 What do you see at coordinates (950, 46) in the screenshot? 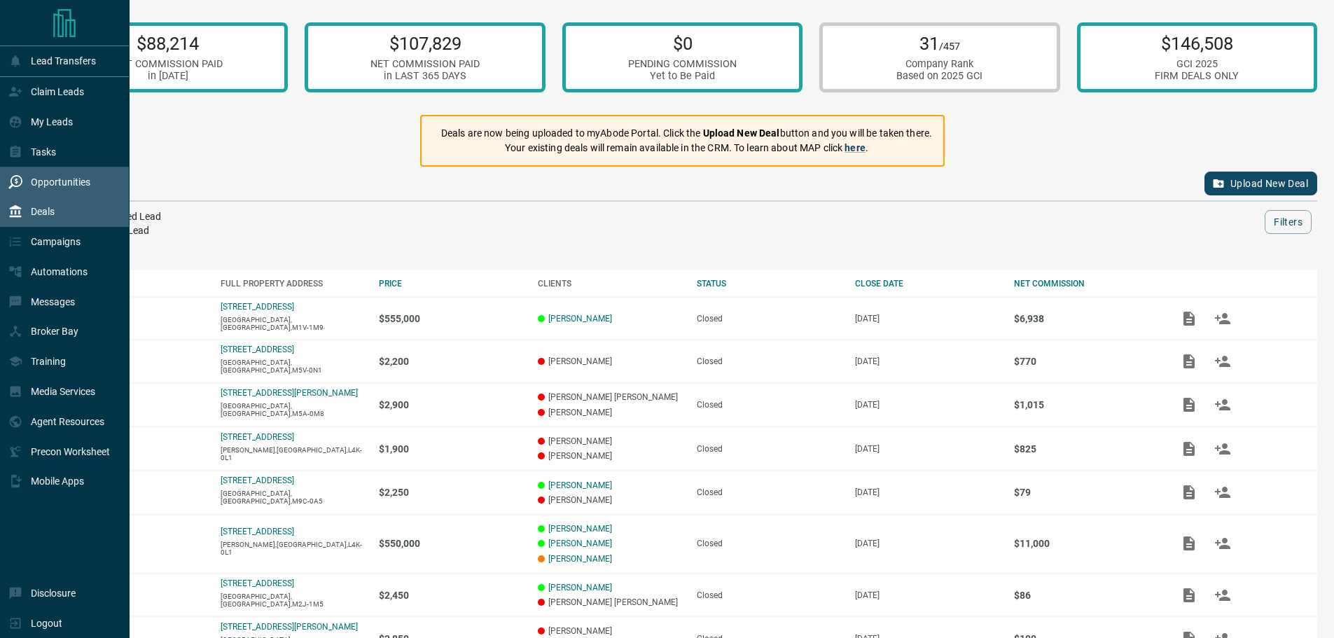
I see `span: /457` at bounding box center [950, 46].